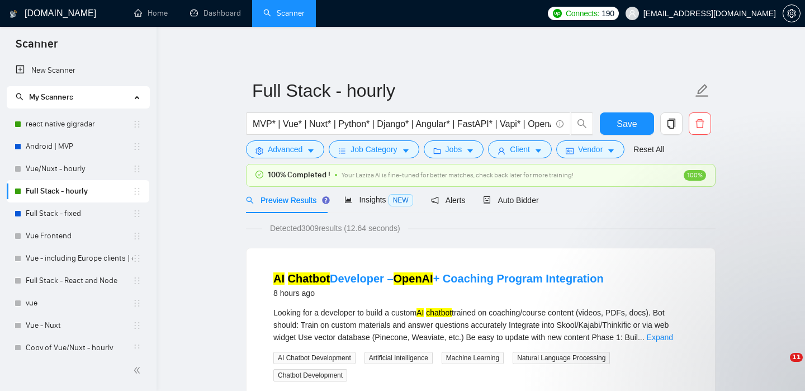  What do you see at coordinates (79, 146) in the screenshot?
I see `a: Android | MVP` at bounding box center [79, 146].